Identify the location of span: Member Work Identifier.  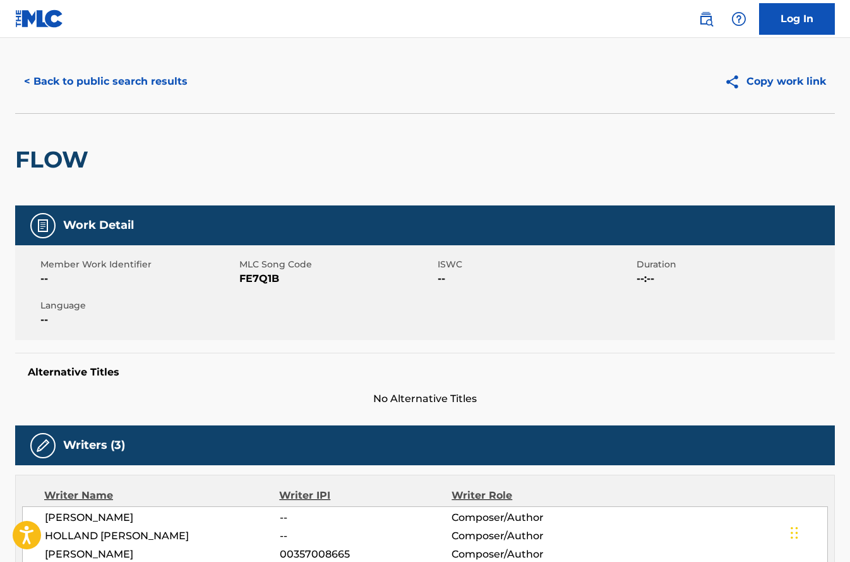
(138, 264).